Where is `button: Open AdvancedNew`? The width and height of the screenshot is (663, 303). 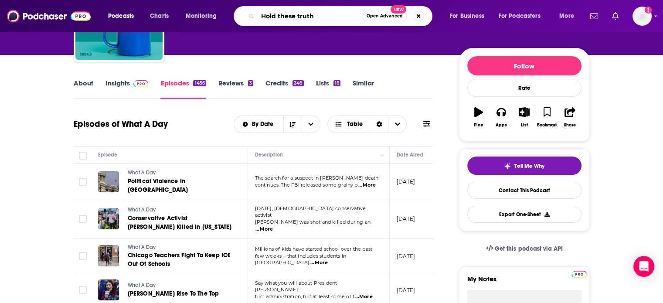
button: Open AdvancedNew is located at coordinates (385, 16).